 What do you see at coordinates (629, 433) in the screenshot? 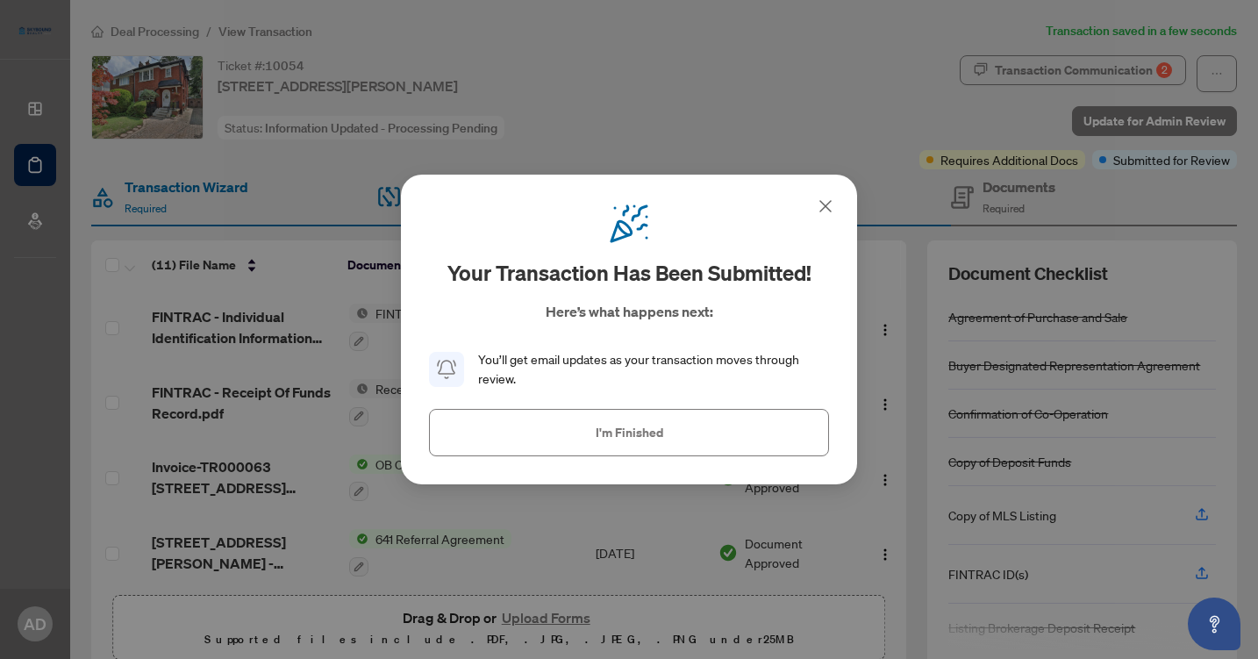
I see `span: I'm Finished` at bounding box center [629, 433].